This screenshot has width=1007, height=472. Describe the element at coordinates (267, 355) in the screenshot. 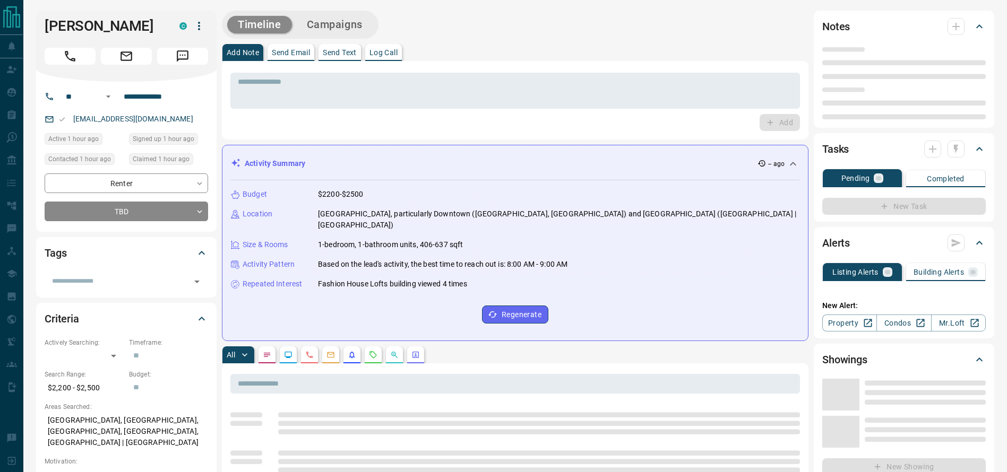

I see `svg: Notes` at that location.